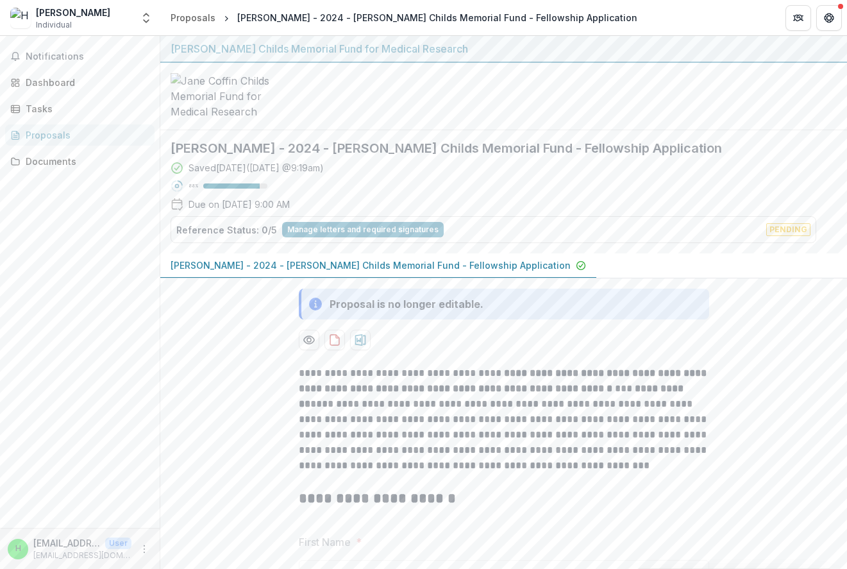 Image resolution: width=847 pixels, height=569 pixels. I want to click on nav: breadcrumb, so click(404, 17).